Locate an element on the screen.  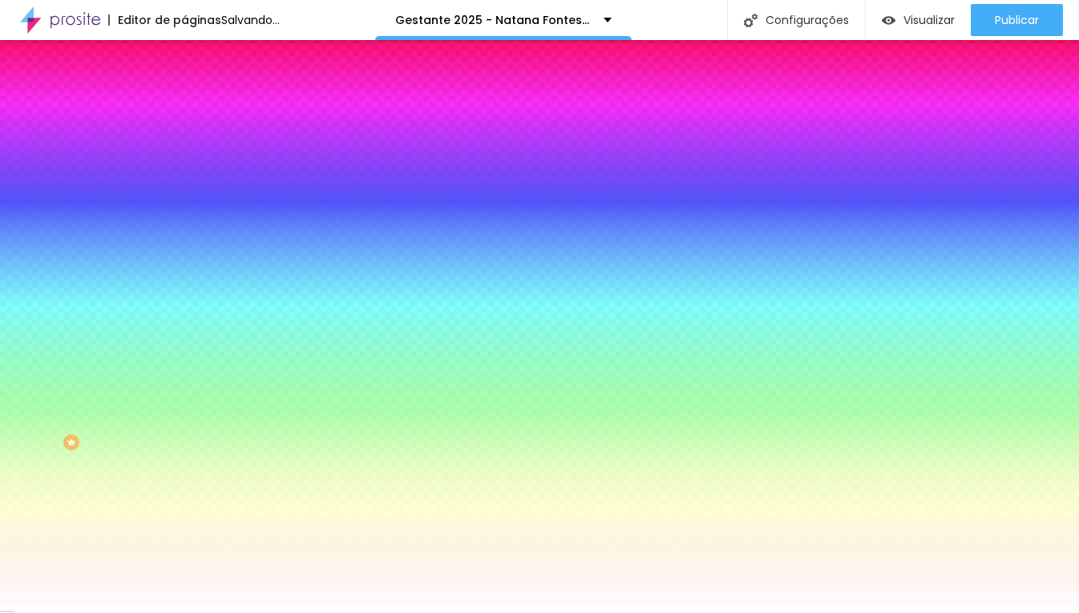
img: view-1.svg is located at coordinates (888, 20).